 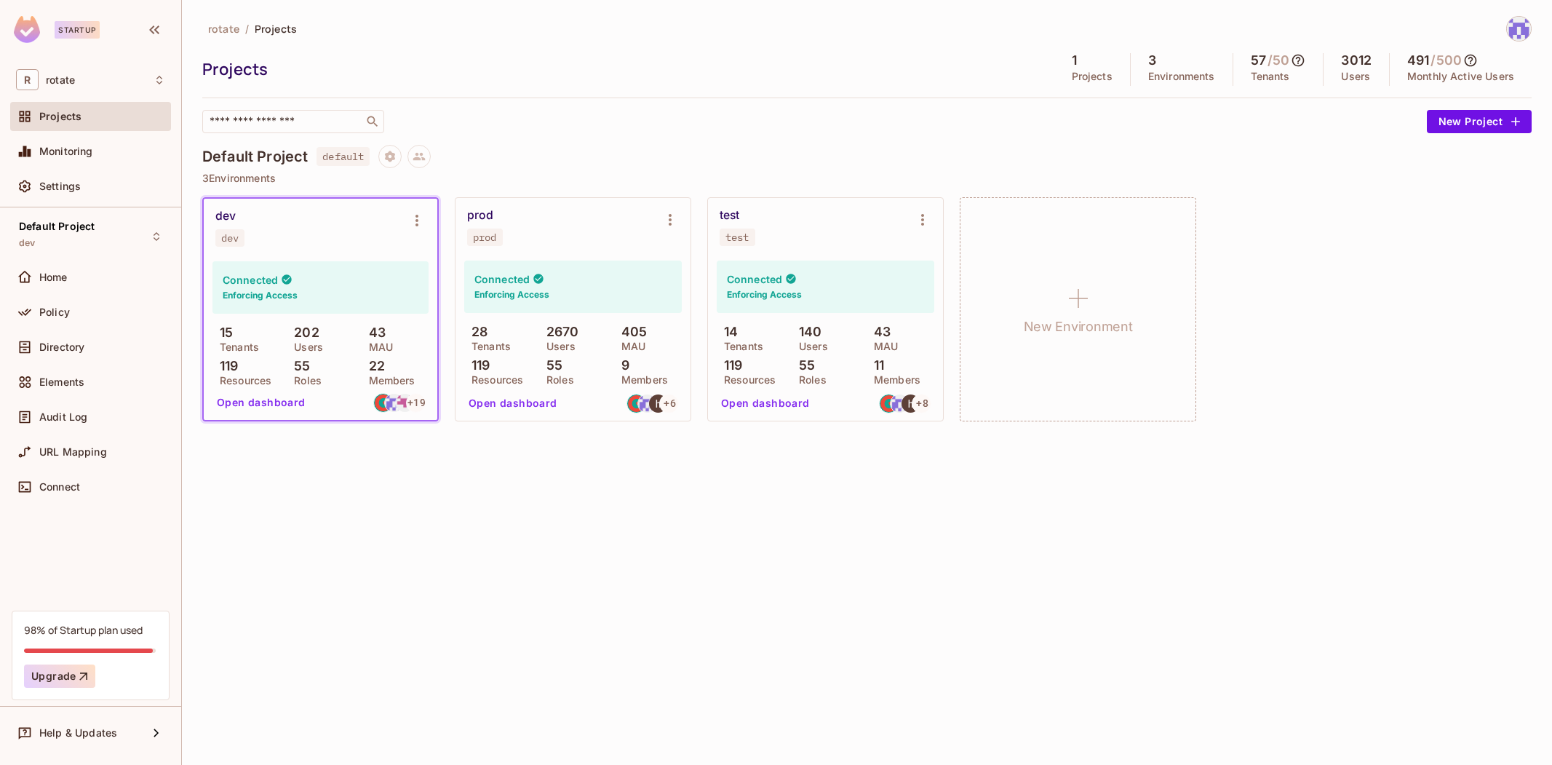 I want to click on span: Workspace: rotate, so click(x=60, y=80).